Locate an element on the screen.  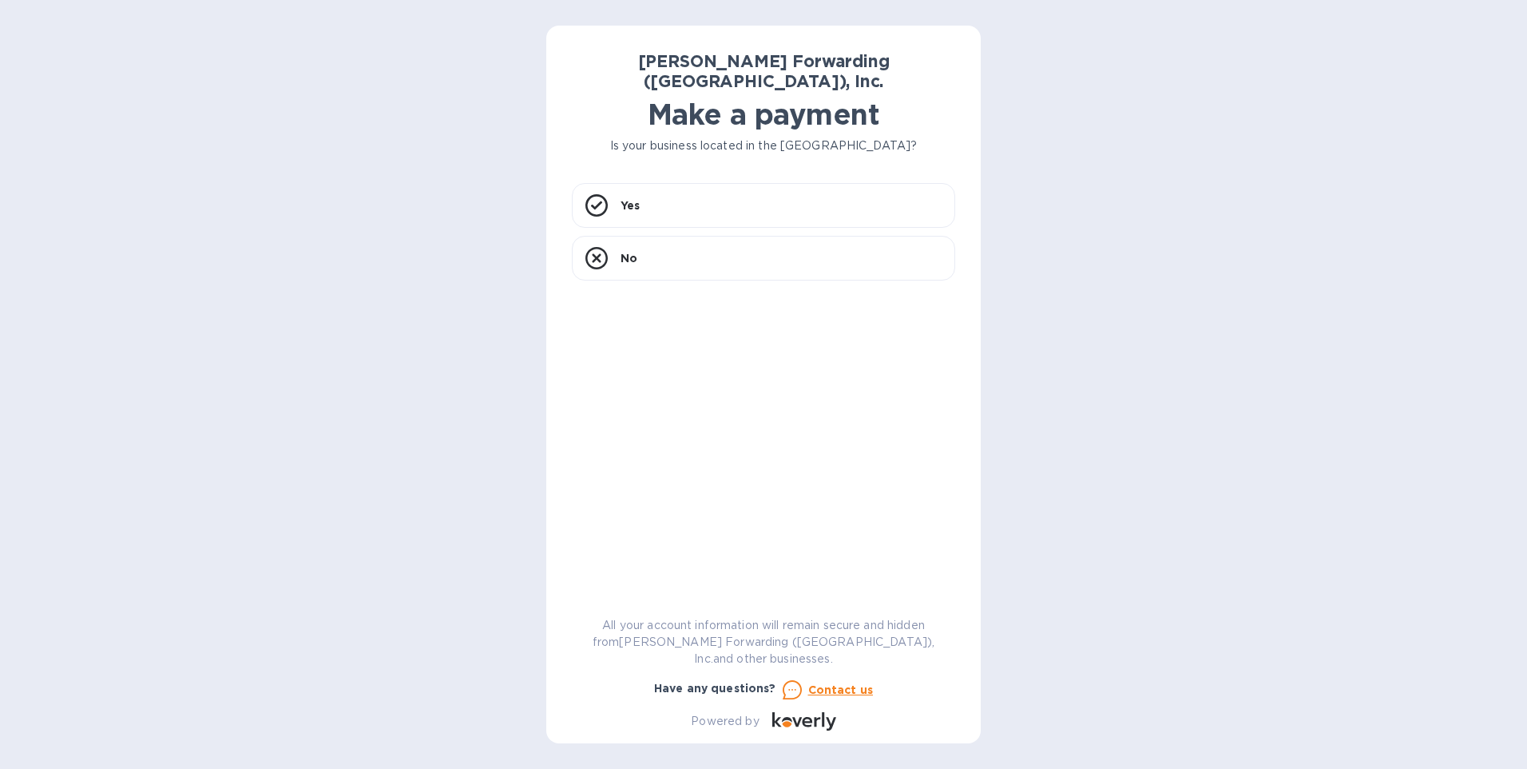
p: Yes is located at coordinates (630, 205).